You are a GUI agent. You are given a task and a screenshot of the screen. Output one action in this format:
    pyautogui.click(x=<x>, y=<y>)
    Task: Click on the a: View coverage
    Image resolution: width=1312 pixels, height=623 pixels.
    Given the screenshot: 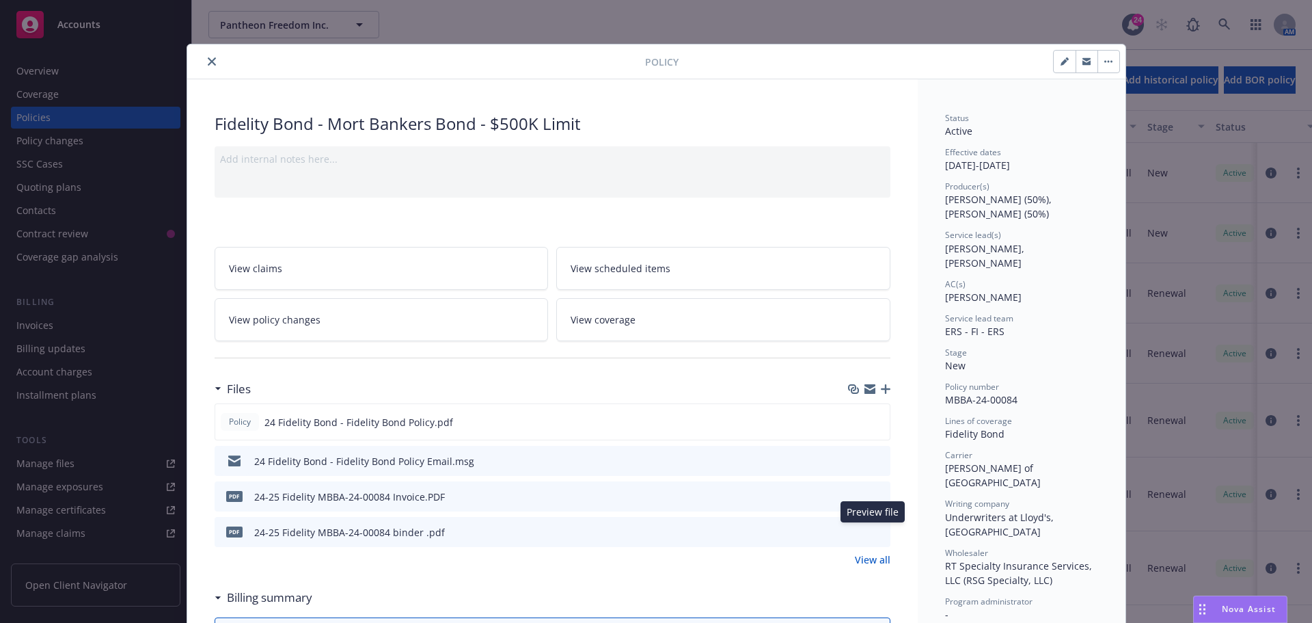 What is the action you would take?
    pyautogui.click(x=723, y=319)
    